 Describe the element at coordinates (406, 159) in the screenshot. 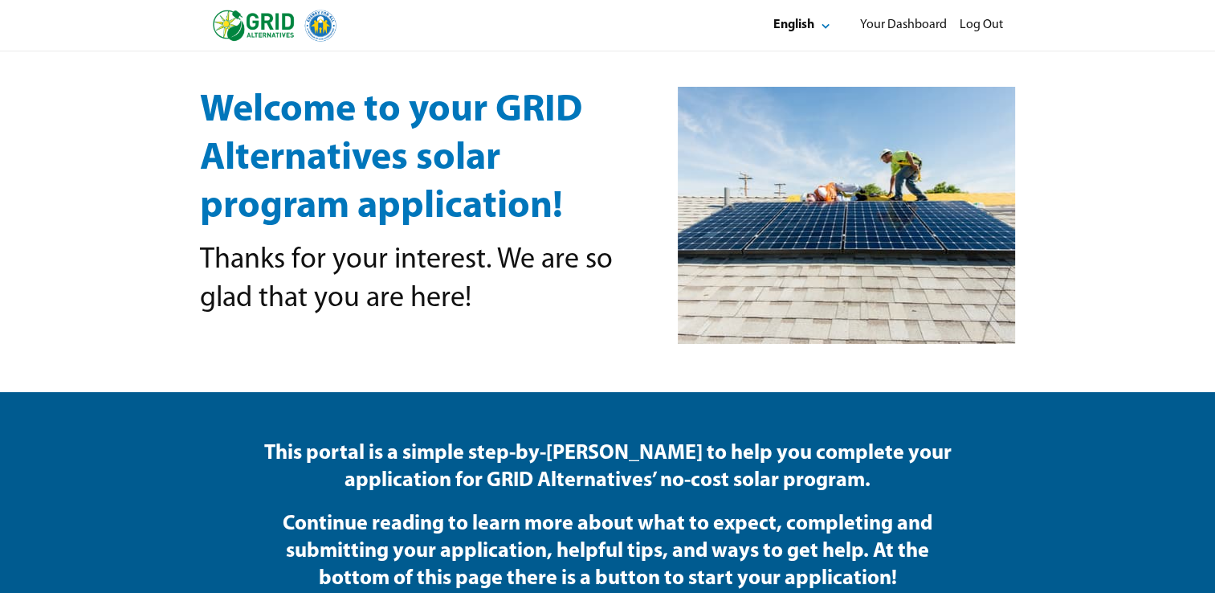

I see `div: Welcome to your GRID Alternatives solar program application!` at that location.